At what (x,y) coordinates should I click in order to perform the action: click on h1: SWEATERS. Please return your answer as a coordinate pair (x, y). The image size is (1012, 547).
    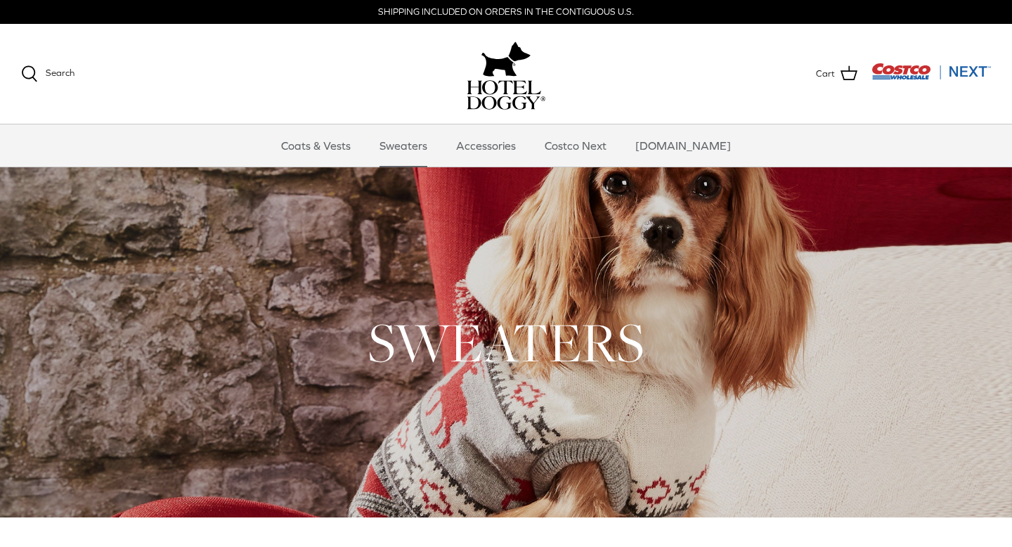
    Looking at the image, I should click on (506, 342).